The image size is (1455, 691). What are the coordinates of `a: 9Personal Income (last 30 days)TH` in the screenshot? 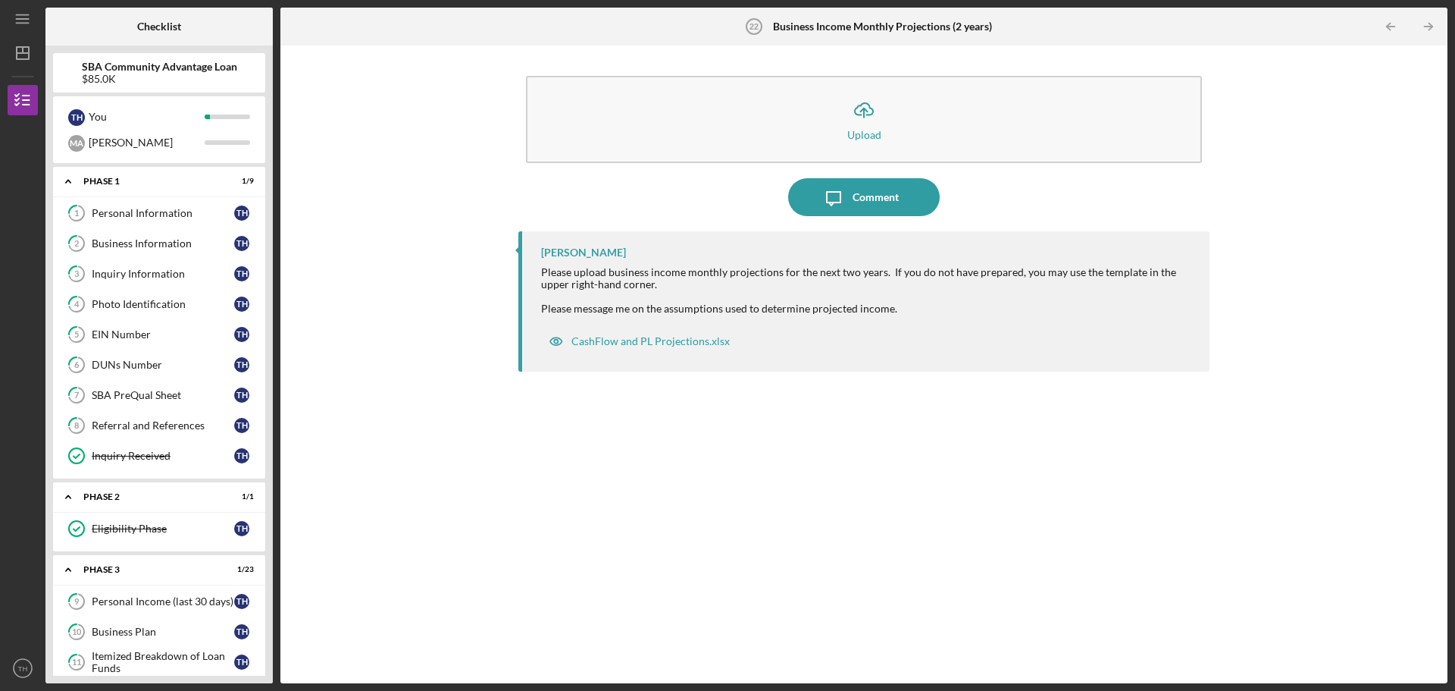 It's located at (159, 601).